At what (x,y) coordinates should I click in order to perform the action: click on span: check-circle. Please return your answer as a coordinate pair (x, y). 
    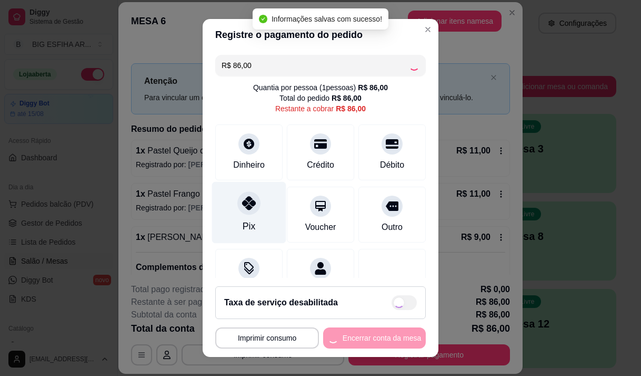
    Looking at the image, I should click on (263, 19).